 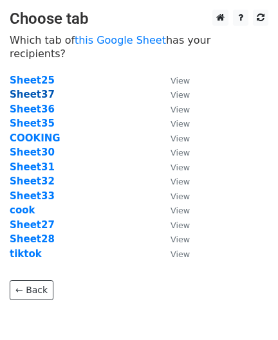 I want to click on strong: Sheet25, so click(x=32, y=80).